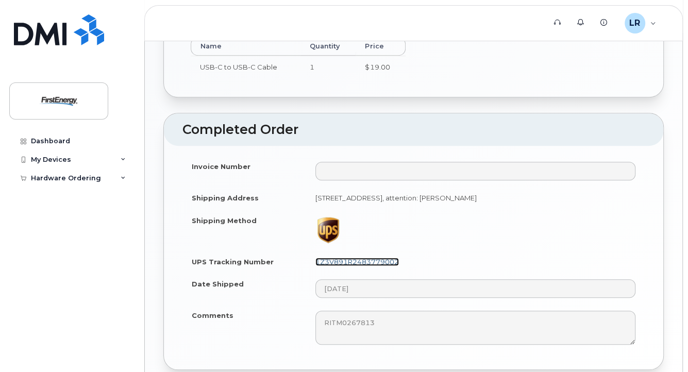 This screenshot has width=688, height=372. I want to click on td: USB-C to USB-C Cable, so click(245, 67).